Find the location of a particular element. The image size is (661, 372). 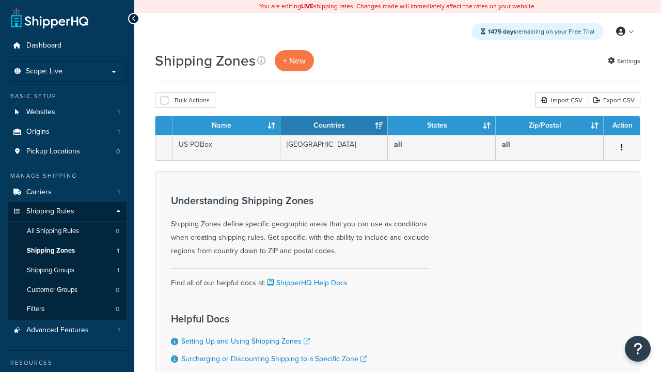

li: Advanced Features is located at coordinates (67, 330).